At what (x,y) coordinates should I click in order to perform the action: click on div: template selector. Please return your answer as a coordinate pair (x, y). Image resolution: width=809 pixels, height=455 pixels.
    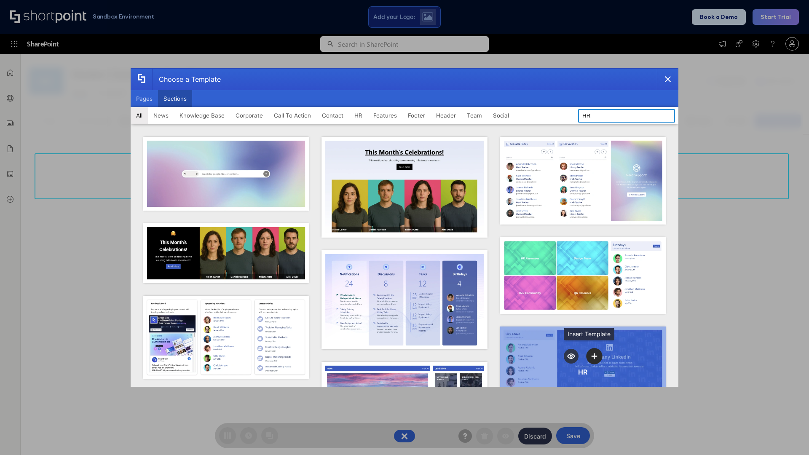
    Looking at the image, I should click on (405, 228).